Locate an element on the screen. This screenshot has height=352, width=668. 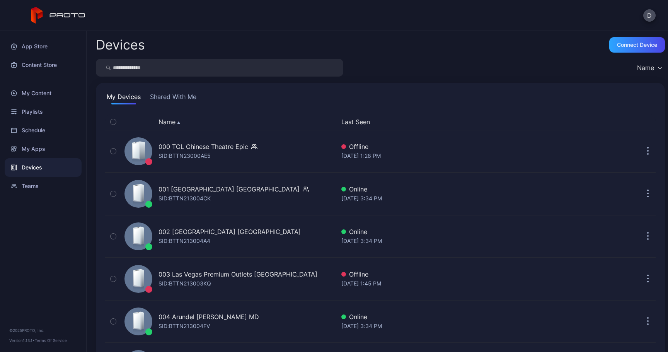
button: D is located at coordinates (649, 15).